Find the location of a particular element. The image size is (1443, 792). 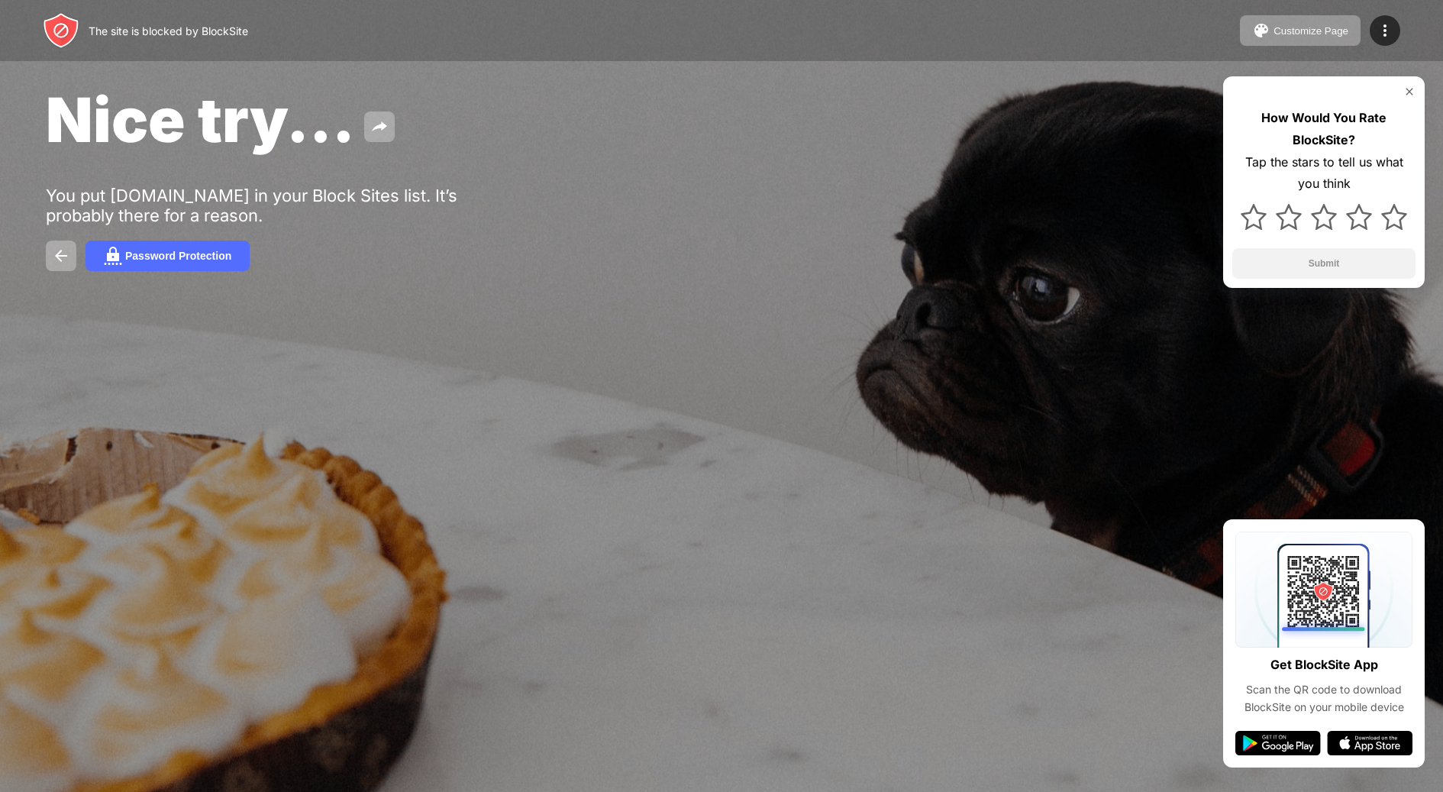

button: Submit is located at coordinates (1324, 263).